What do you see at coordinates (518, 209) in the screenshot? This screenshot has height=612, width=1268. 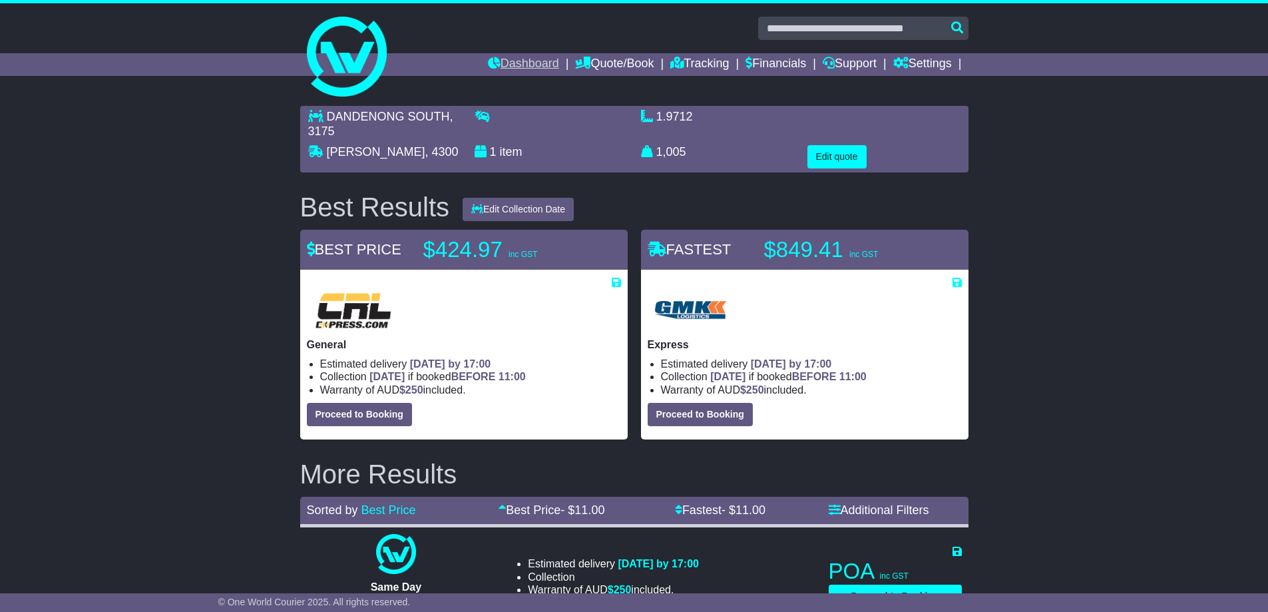 I see `button: Edit Collection Date` at bounding box center [518, 209].